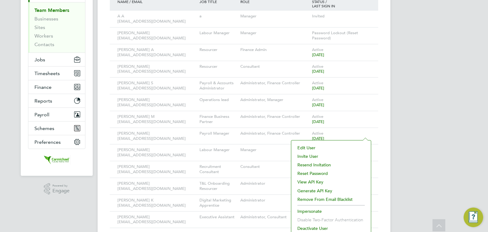  I want to click on a: Powered byEngage, so click(57, 189).